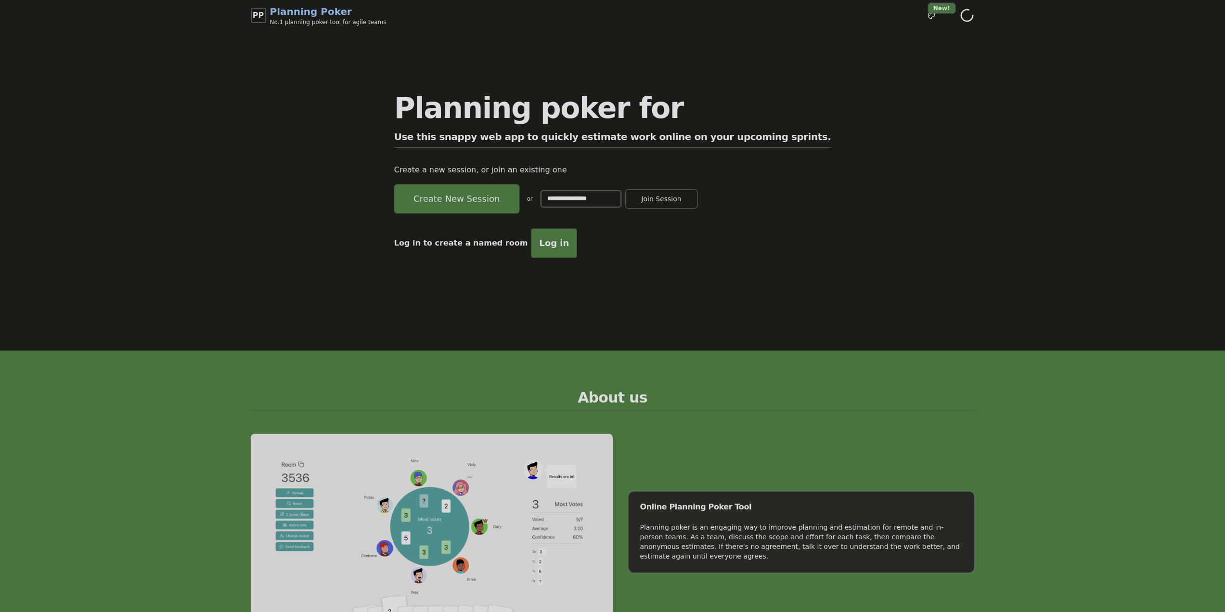 The width and height of the screenshot is (1225, 612). What do you see at coordinates (661, 199) in the screenshot?
I see `button: Join Session` at bounding box center [661, 199].